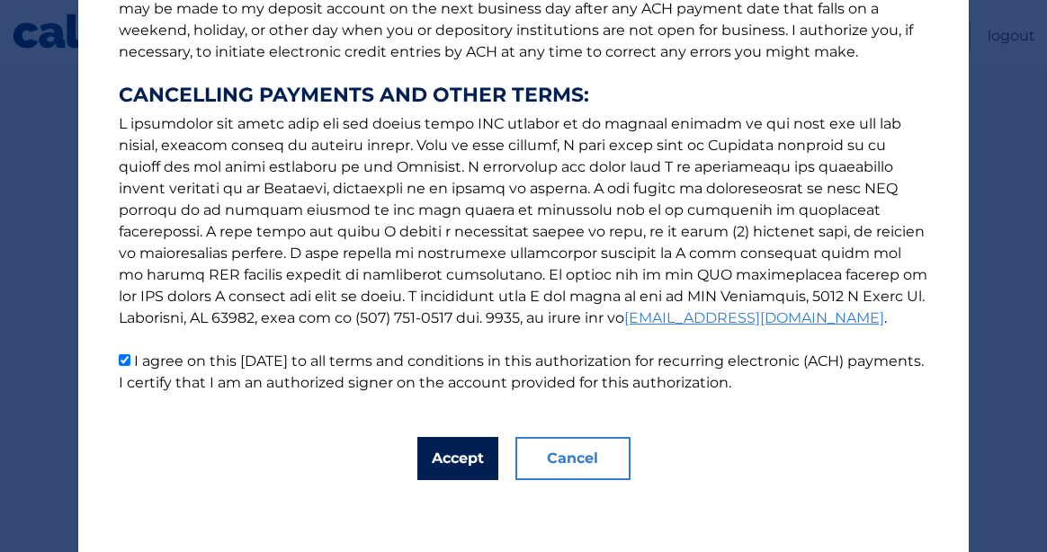 Image resolution: width=1047 pixels, height=552 pixels. I want to click on button: Accept, so click(458, 459).